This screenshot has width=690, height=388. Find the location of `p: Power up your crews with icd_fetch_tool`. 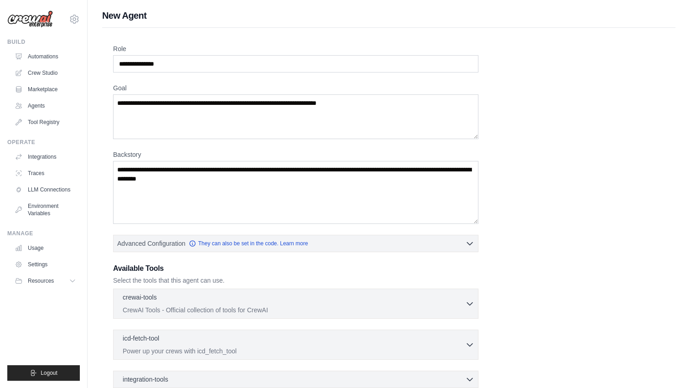

p: Power up your crews with icd_fetch_tool is located at coordinates (294, 351).